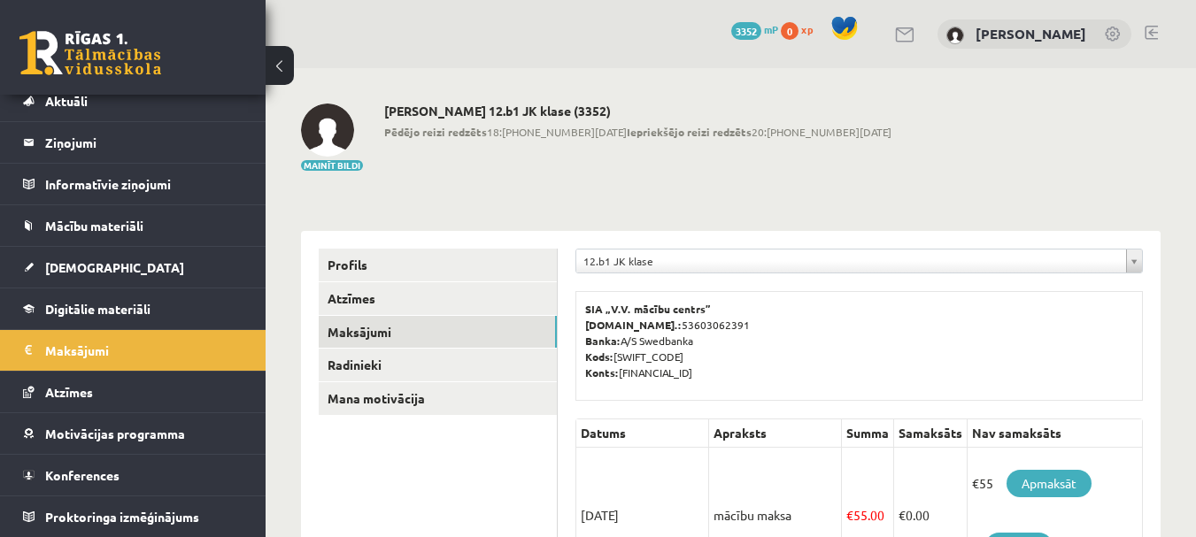 Image resolution: width=1196 pixels, height=537 pixels. What do you see at coordinates (122, 517) in the screenshot?
I see `span: Proktoringa izmēģinājums` at bounding box center [122, 517].